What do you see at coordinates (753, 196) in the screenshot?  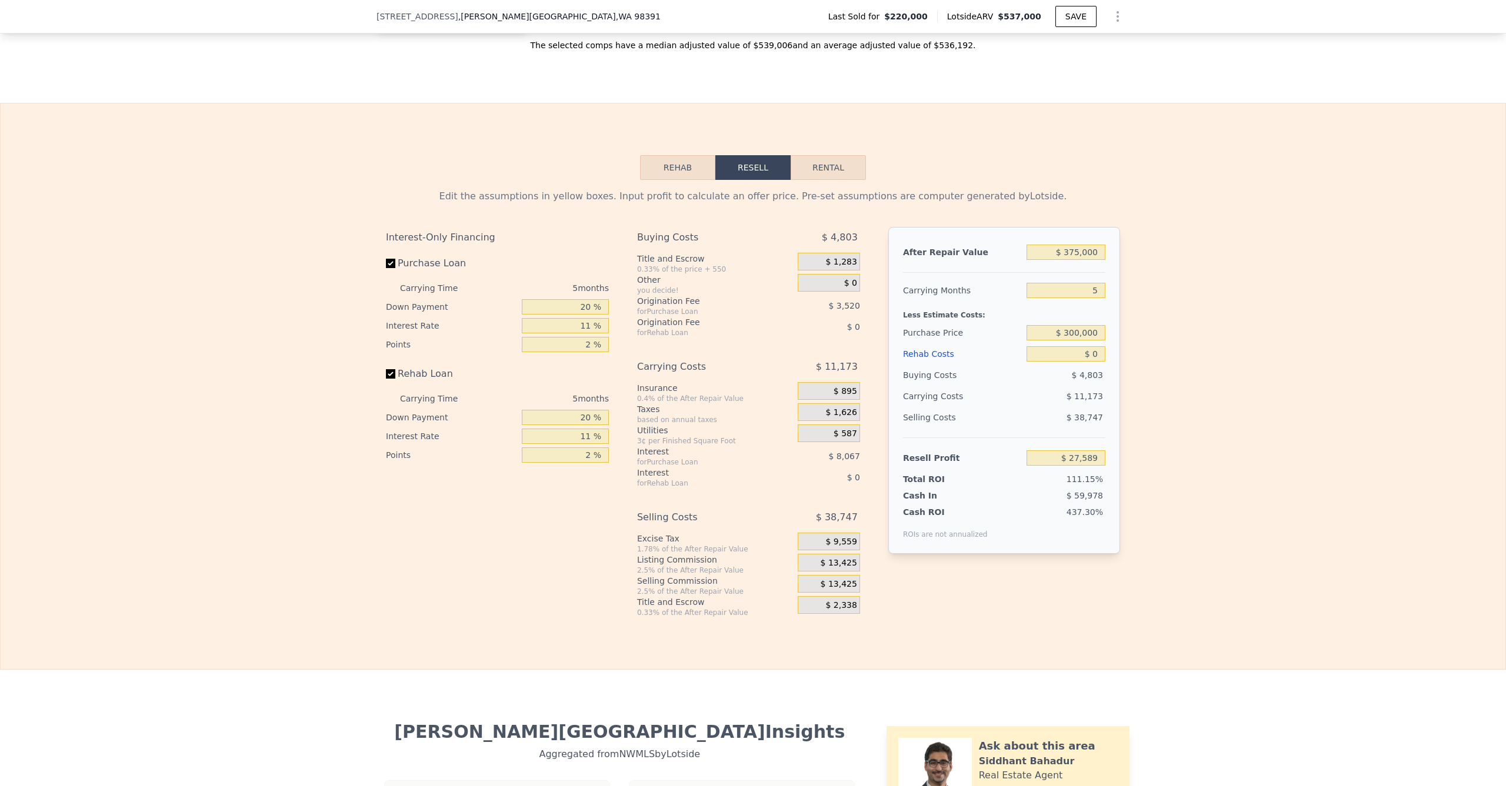 I see `div: Edit the assumptions in yellow boxes. Input profit to calculate an offer price. Pre-set assumptio...` at bounding box center [753, 196].